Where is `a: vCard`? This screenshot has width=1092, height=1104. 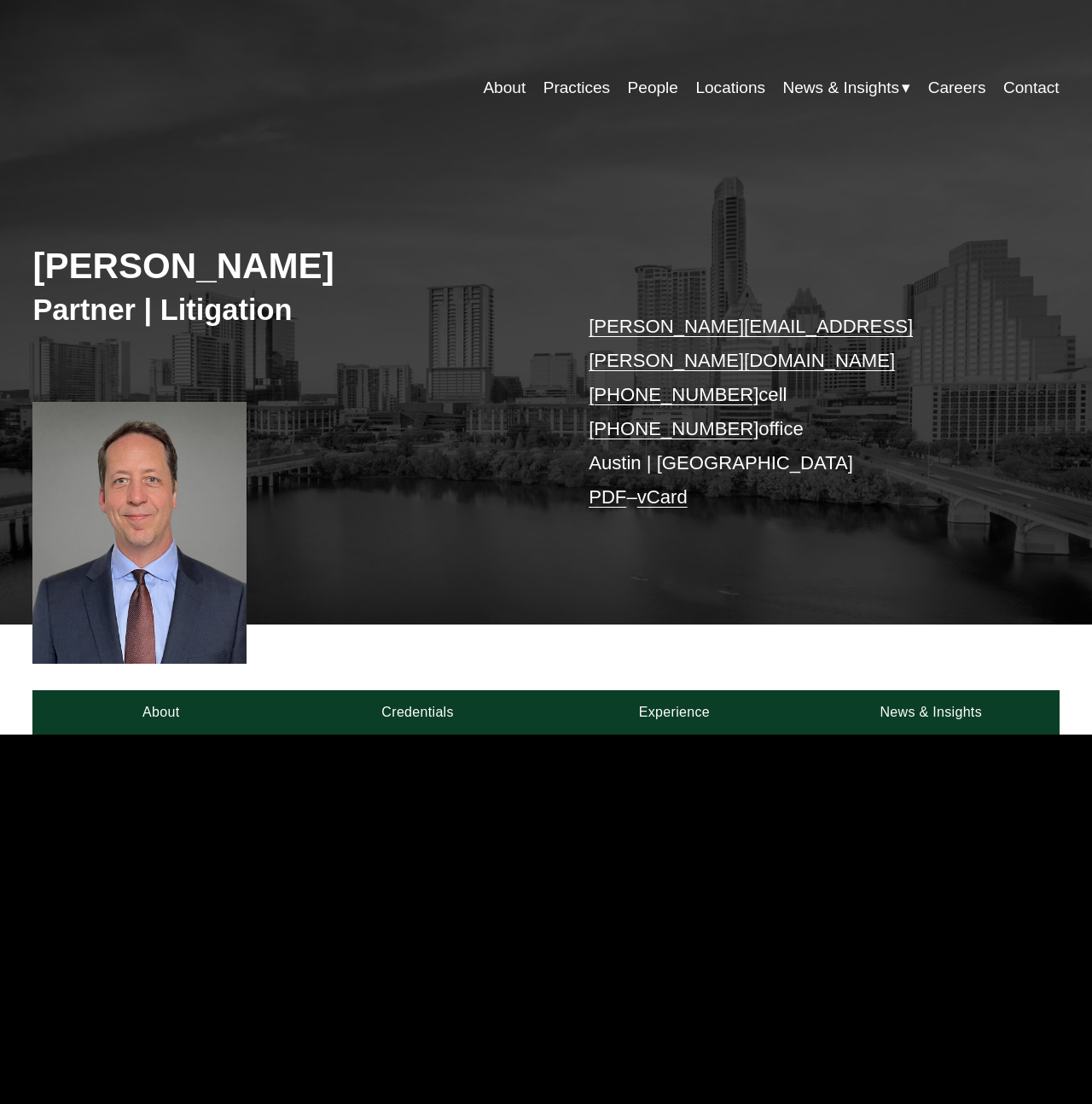 a: vCard is located at coordinates (661, 496).